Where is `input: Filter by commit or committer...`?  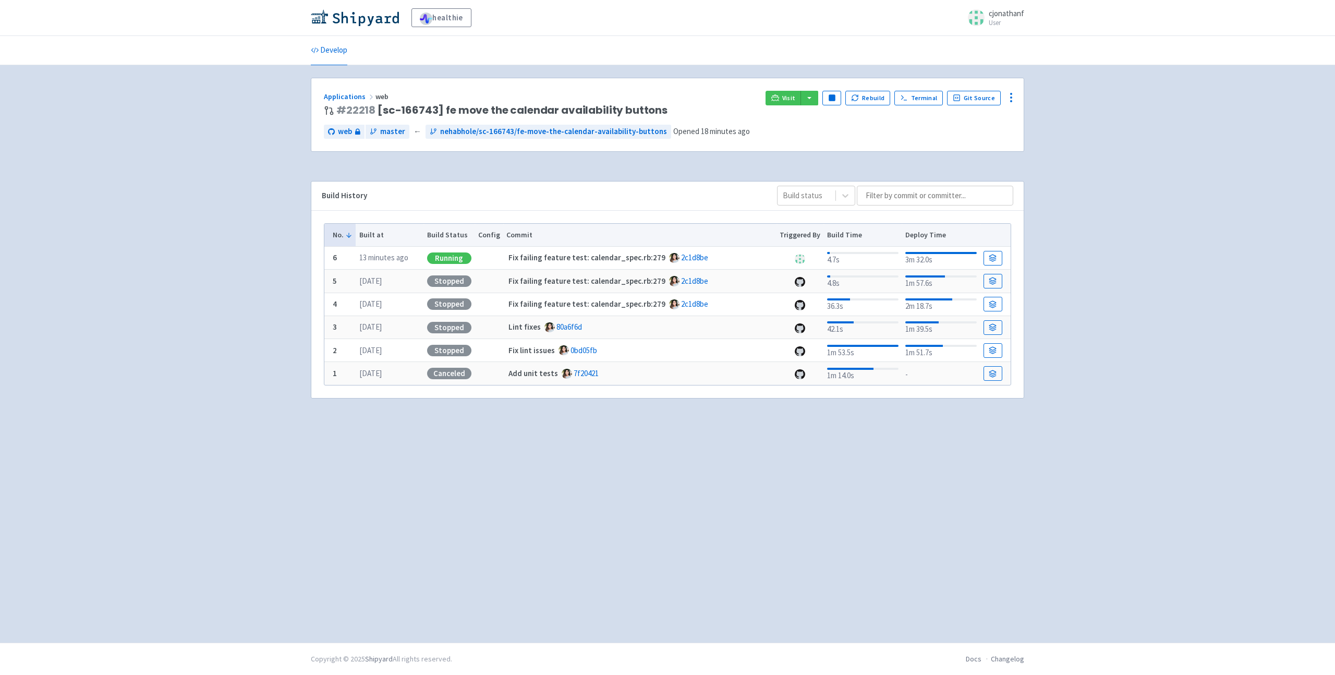 input: Filter by commit or committer... is located at coordinates (935, 196).